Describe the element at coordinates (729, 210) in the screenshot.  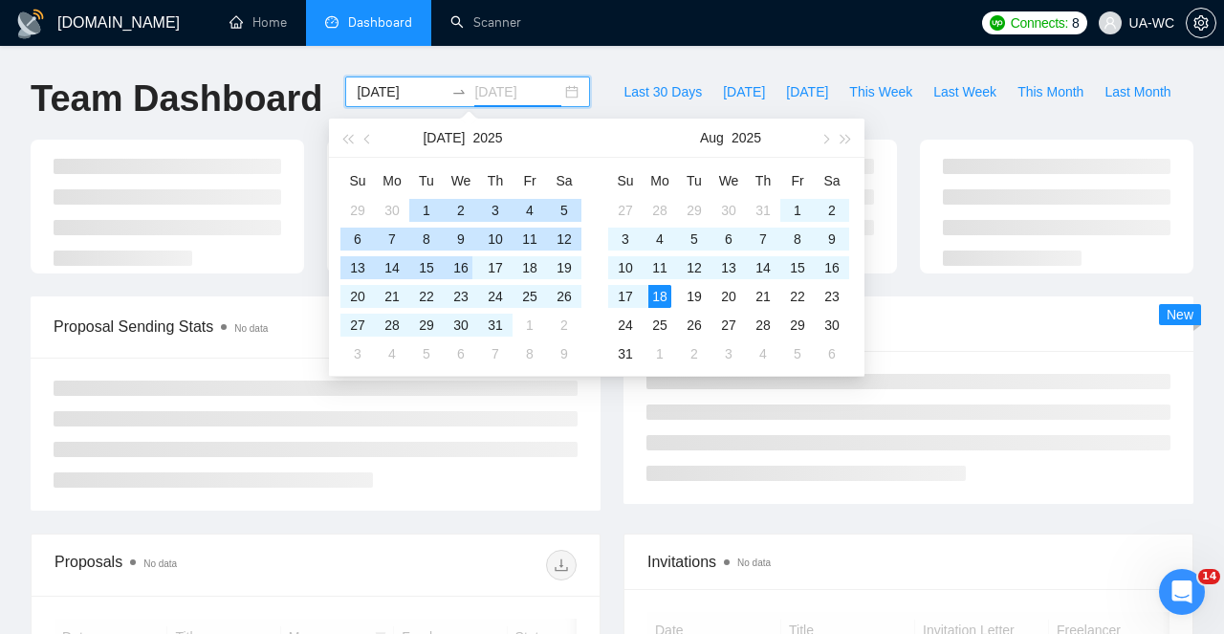
I see `td: 2025-07-30` at that location.